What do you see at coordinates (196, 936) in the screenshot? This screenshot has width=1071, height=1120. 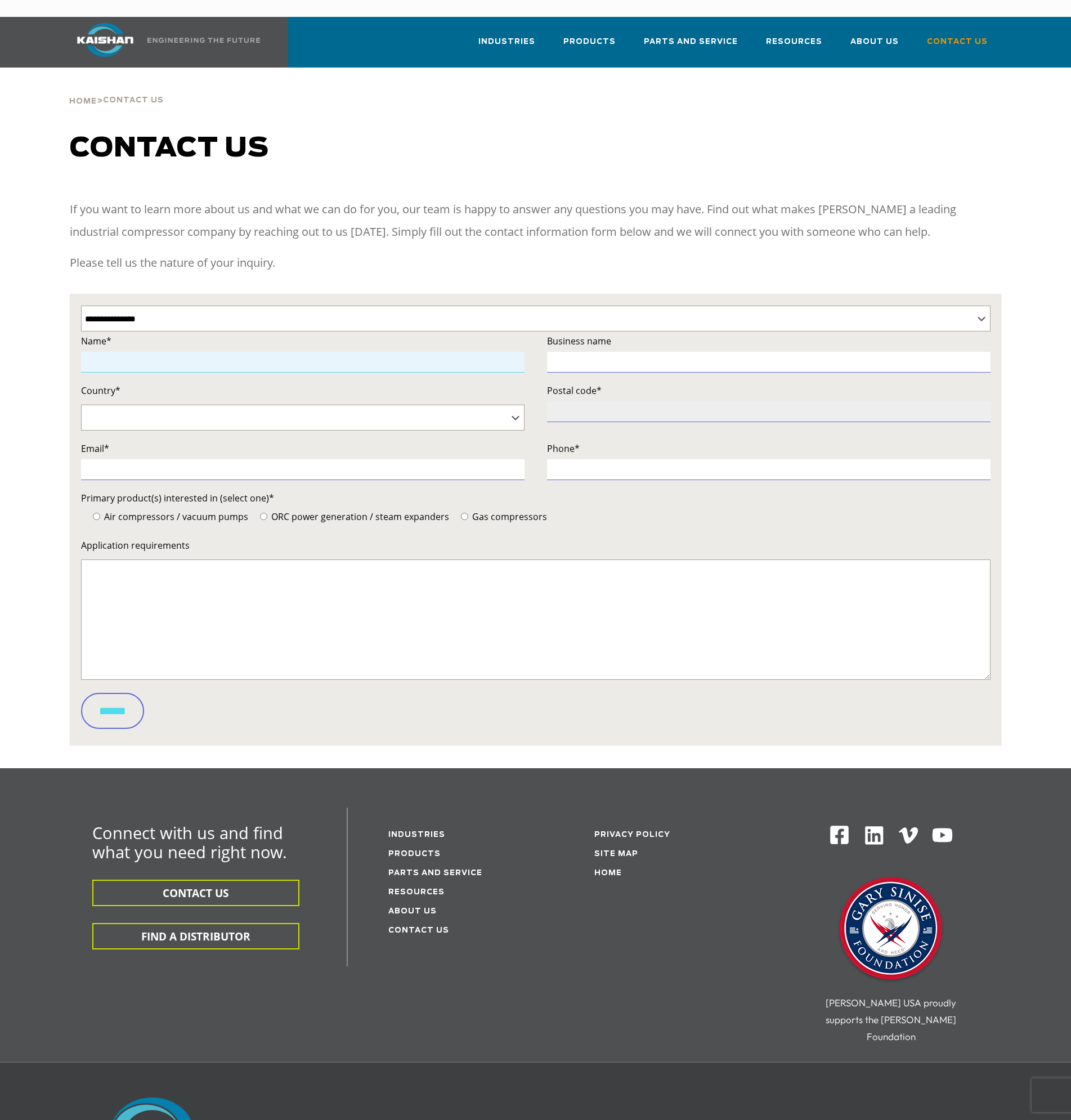 I see `button: FIND A DISTRIBUTOR` at bounding box center [196, 936].